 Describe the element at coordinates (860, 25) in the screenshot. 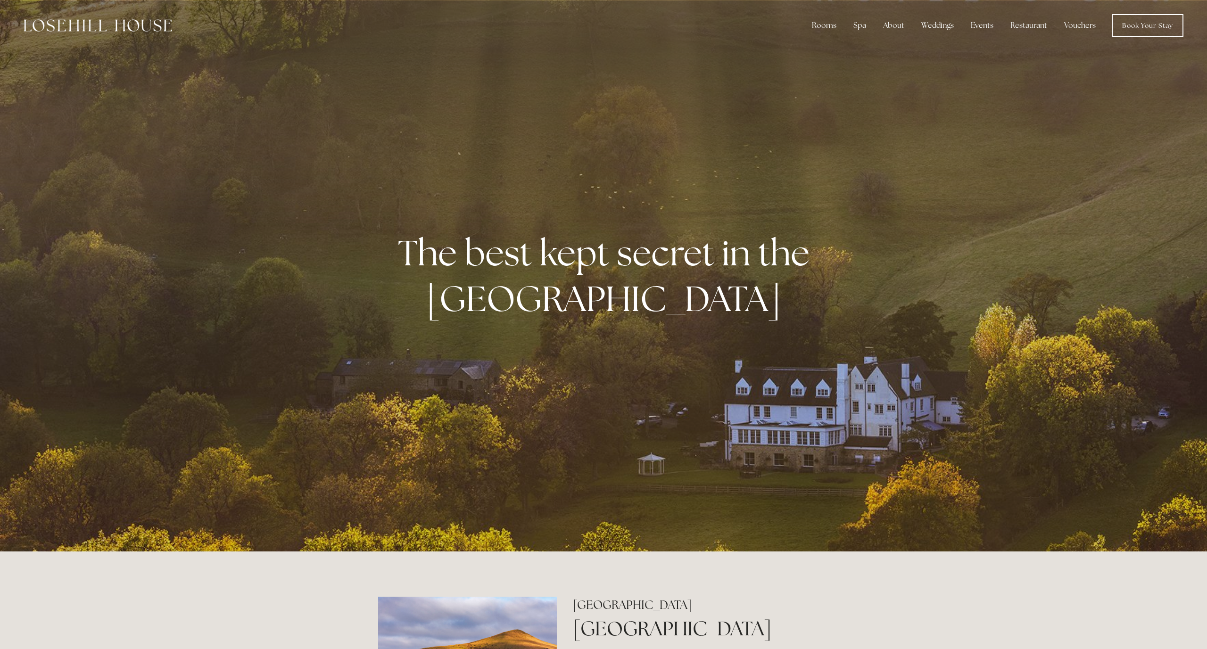

I see `div: Spa` at that location.